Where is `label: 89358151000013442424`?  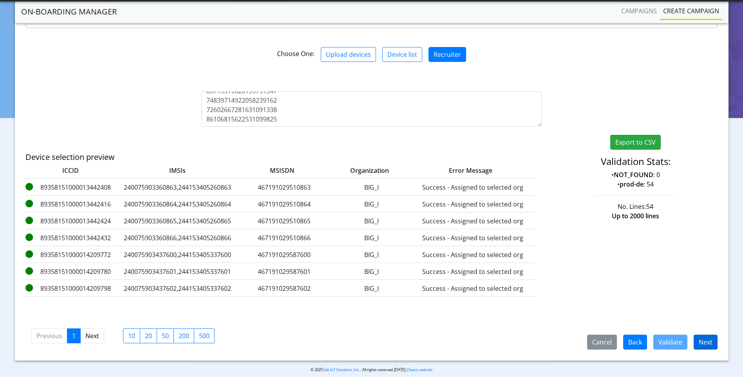 label: 89358151000013442424 is located at coordinates (71, 221).